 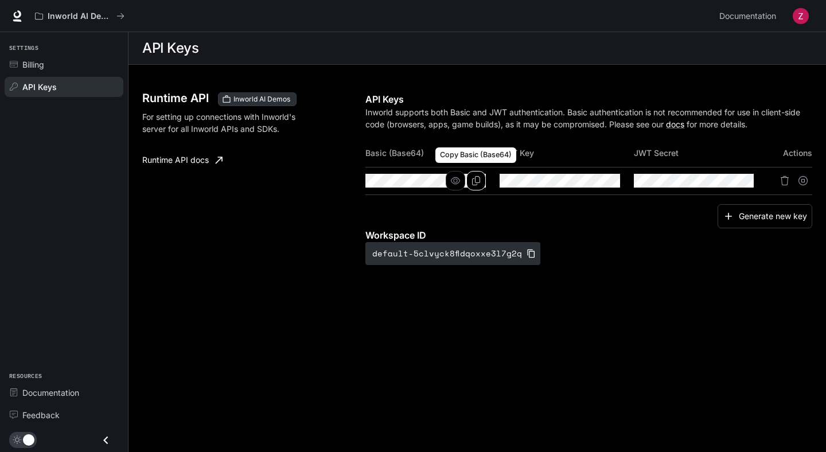 What do you see at coordinates (789, 153) in the screenshot?
I see `th: Actions` at bounding box center [789, 153].